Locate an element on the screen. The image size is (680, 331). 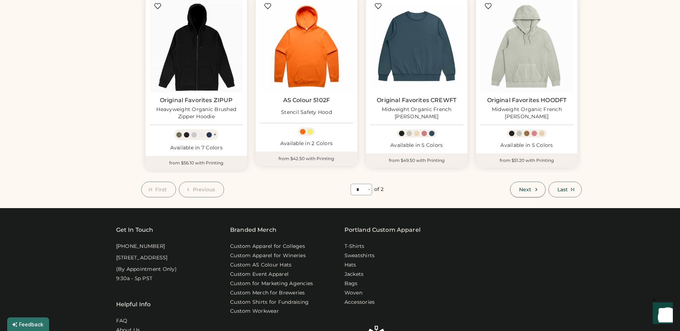
span: Next is located at coordinates (525, 190).